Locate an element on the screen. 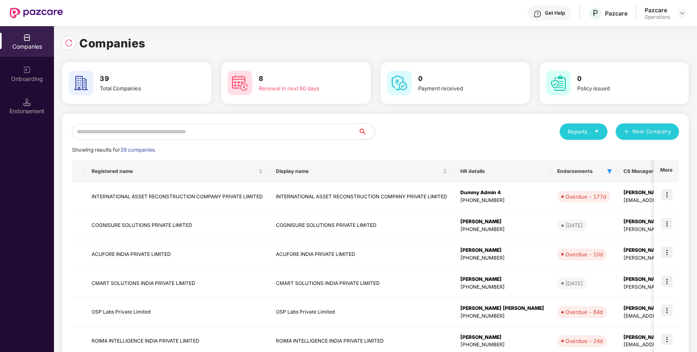  div: Operations is located at coordinates (658, 17).